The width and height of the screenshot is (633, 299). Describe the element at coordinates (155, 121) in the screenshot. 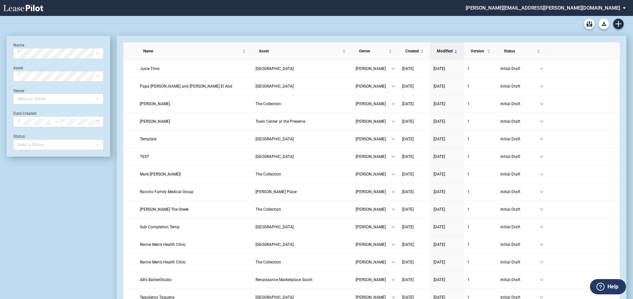

I see `span: Angry Chickz` at that location.